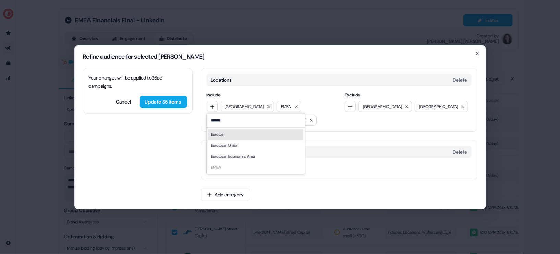 The image size is (560, 254). Describe the element at coordinates (270, 95) in the screenshot. I see `span: Include` at that location.